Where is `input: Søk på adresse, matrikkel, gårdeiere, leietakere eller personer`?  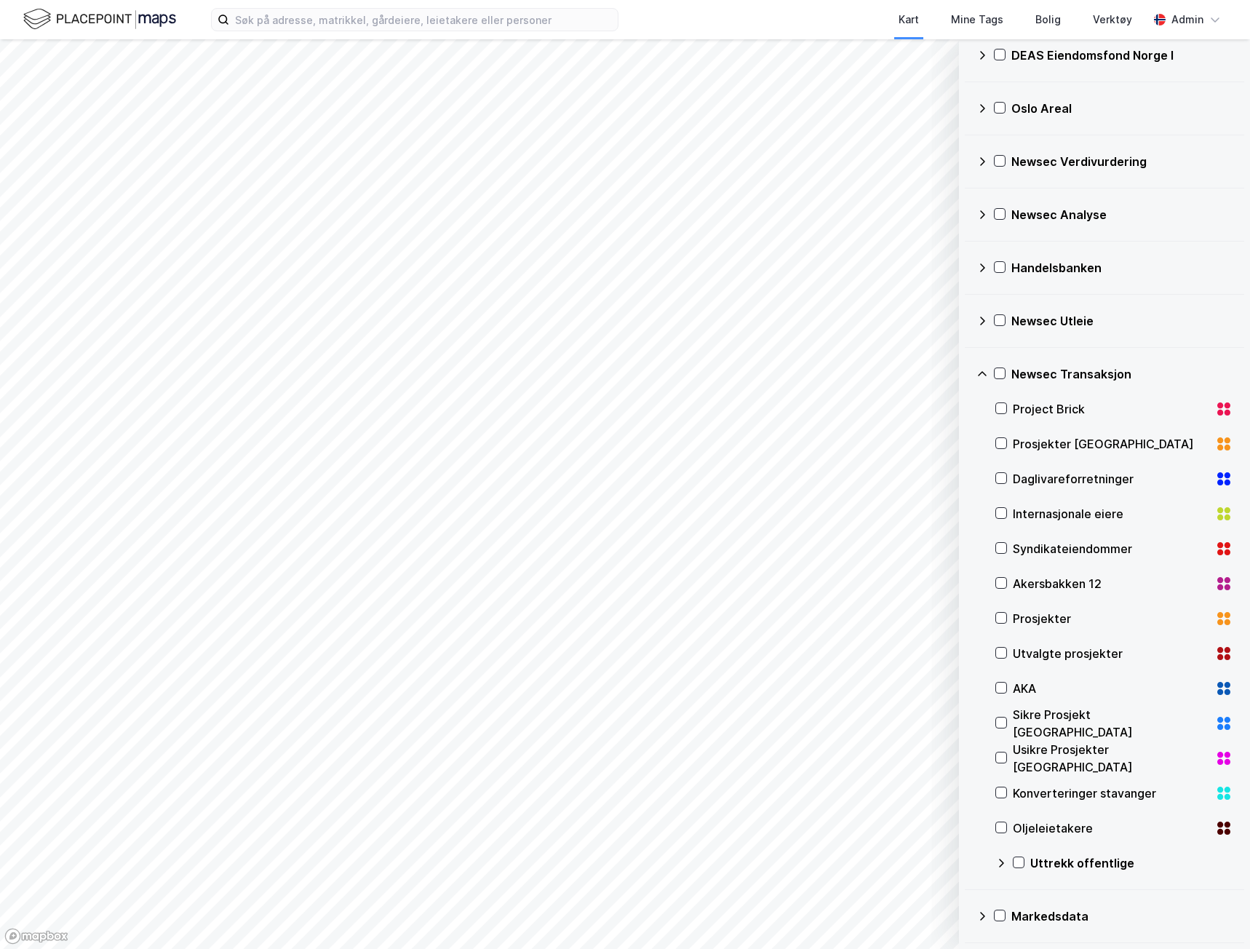 input: Søk på adresse, matrikkel, gårdeiere, leietakere eller personer is located at coordinates (423, 20).